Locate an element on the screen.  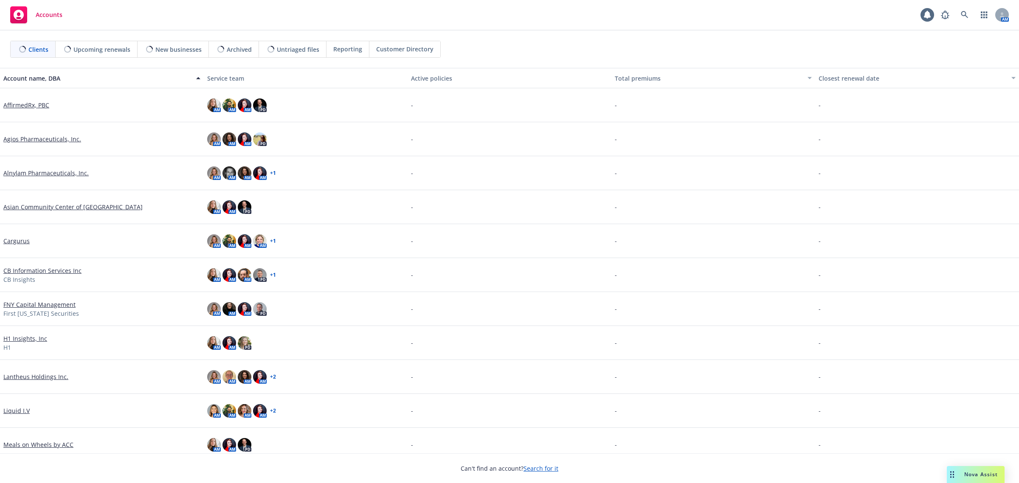
a: H1 Insights, Inc is located at coordinates (25, 338).